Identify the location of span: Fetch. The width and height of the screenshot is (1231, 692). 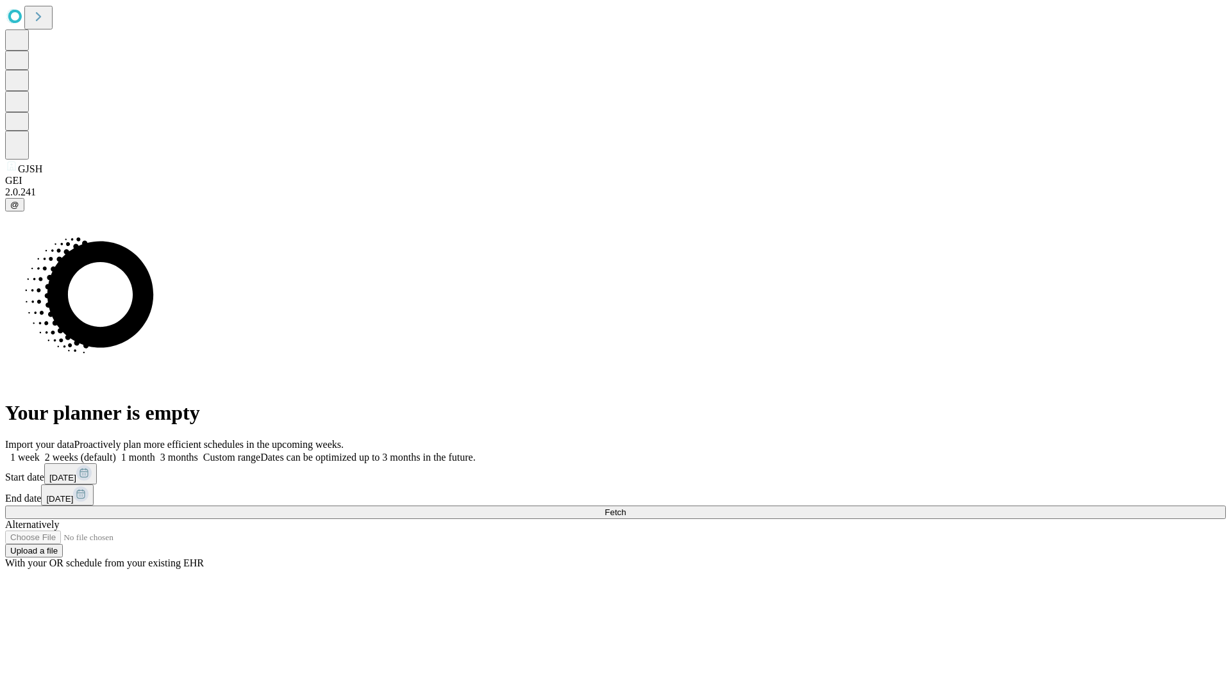
(615, 512).